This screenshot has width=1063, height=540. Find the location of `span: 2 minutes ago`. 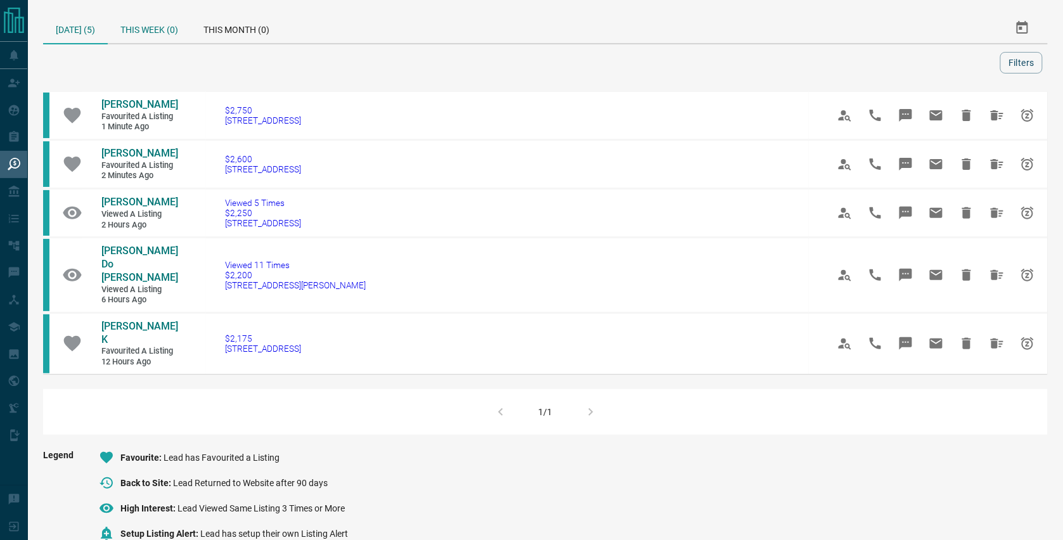

span: 2 minutes ago is located at coordinates (139, 176).